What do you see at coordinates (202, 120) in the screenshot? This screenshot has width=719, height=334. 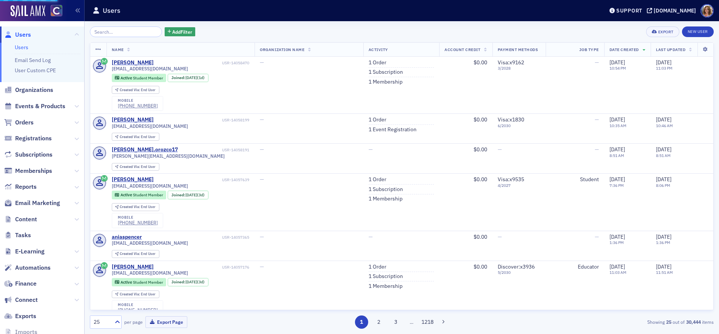 I see `div: USR-14058199` at bounding box center [202, 120].